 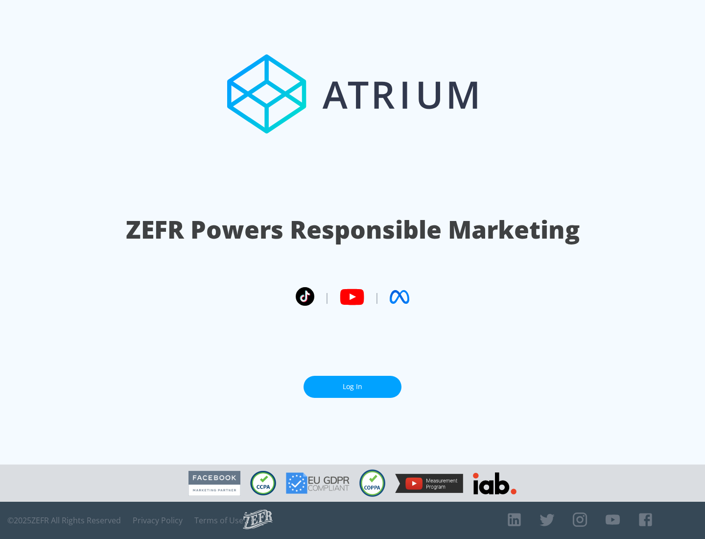 What do you see at coordinates (372, 483) in the screenshot?
I see `img: COPPA Compliant` at bounding box center [372, 483].